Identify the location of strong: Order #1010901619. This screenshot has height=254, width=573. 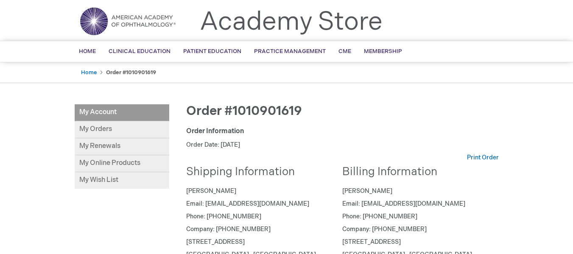
(131, 73).